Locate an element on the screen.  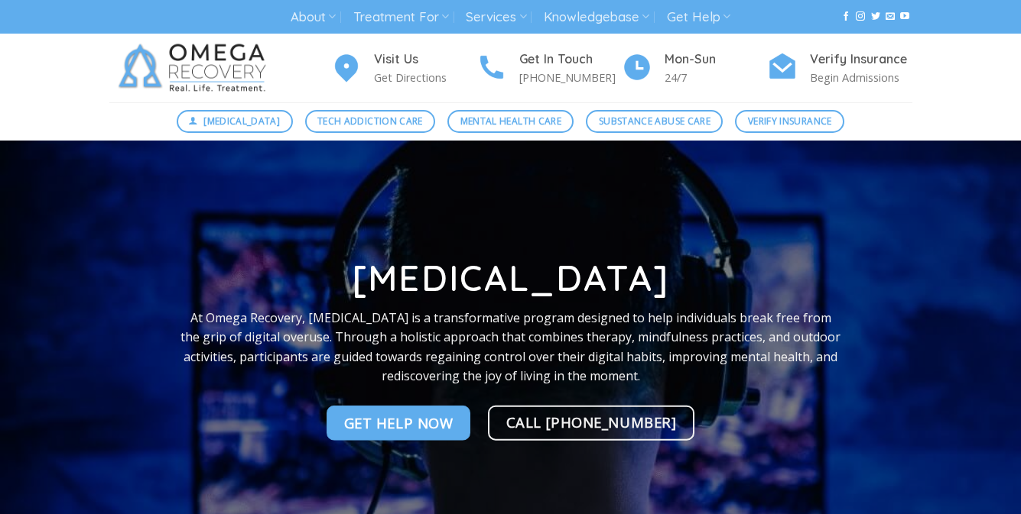
a: Tech Addiction Care is located at coordinates (370, 122).